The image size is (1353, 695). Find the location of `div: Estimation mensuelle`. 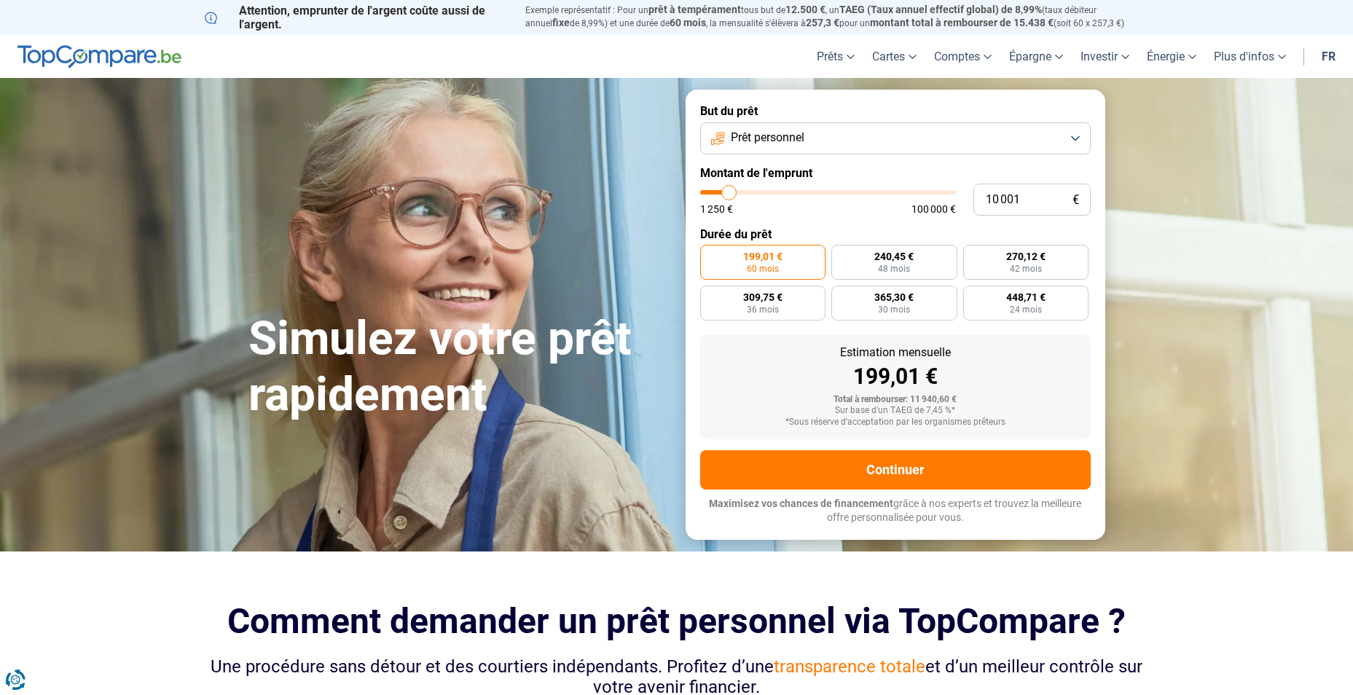

div: Estimation mensuelle is located at coordinates (896, 353).